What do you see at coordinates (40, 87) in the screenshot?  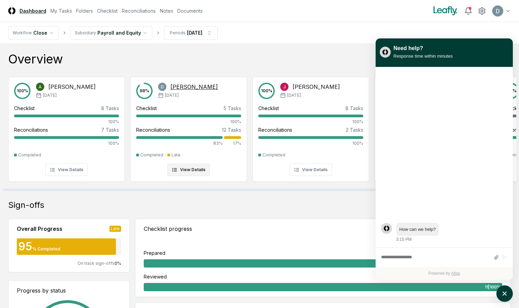 I see `img: Annie Khederlarian` at bounding box center [40, 87].